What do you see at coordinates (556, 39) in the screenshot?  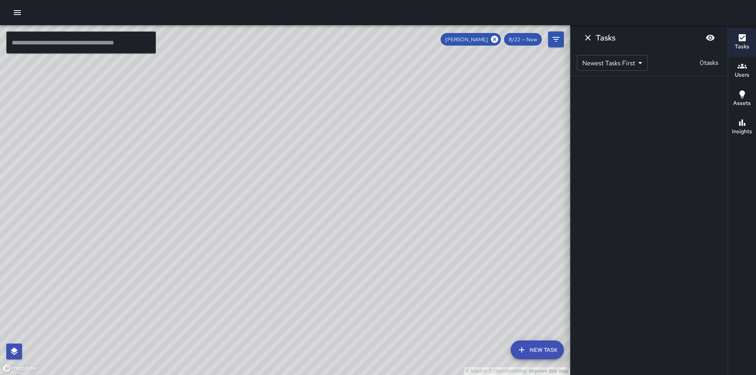 I see `button: Filters` at bounding box center [556, 39].